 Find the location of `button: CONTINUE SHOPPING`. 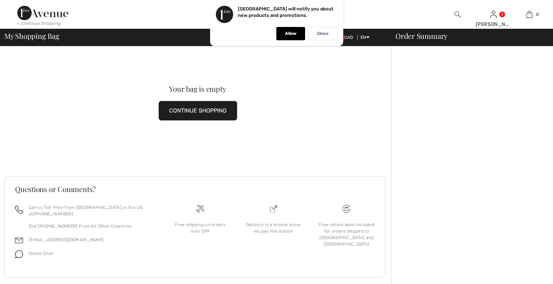

button: CONTINUE SHOPPING is located at coordinates (198, 111).